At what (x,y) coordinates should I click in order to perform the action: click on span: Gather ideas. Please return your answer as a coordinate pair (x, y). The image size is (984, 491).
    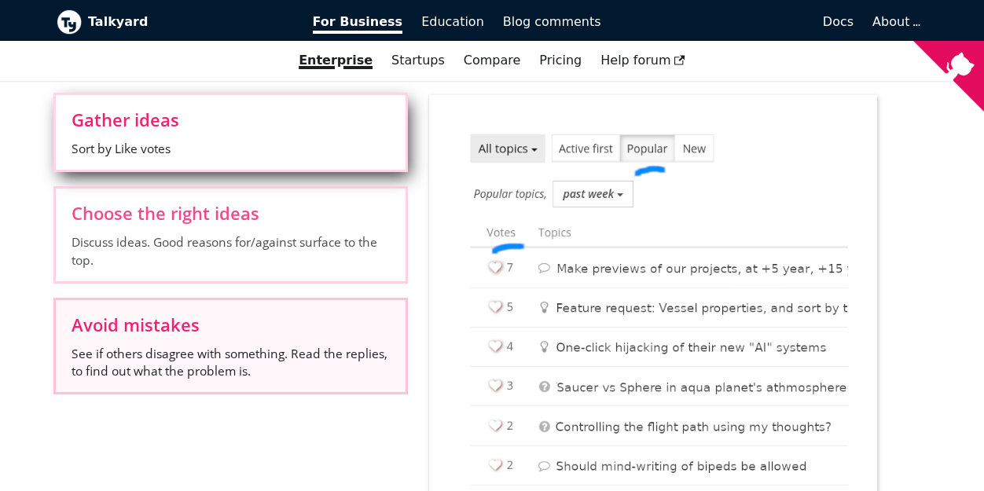
    Looking at the image, I should click on (230, 119).